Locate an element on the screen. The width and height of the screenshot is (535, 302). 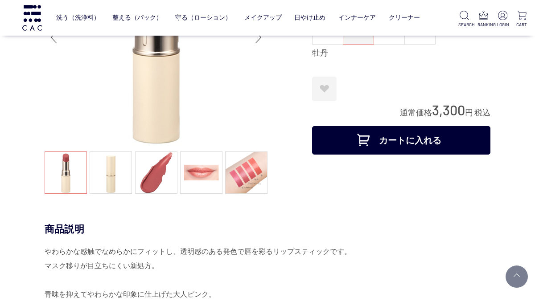
img: logo is located at coordinates (32, 17).